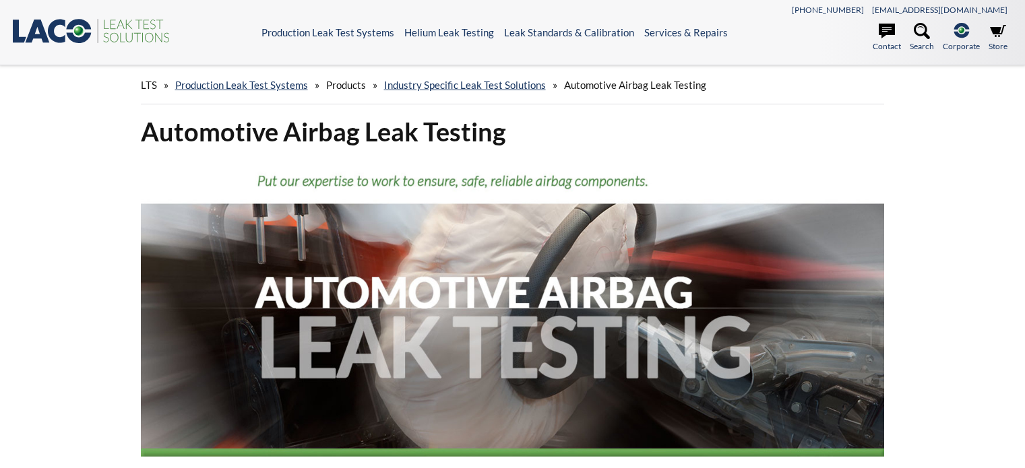 The image size is (1025, 468). Describe the element at coordinates (513, 308) in the screenshot. I see `img: Automotive Airbag Leak Testing header` at that location.